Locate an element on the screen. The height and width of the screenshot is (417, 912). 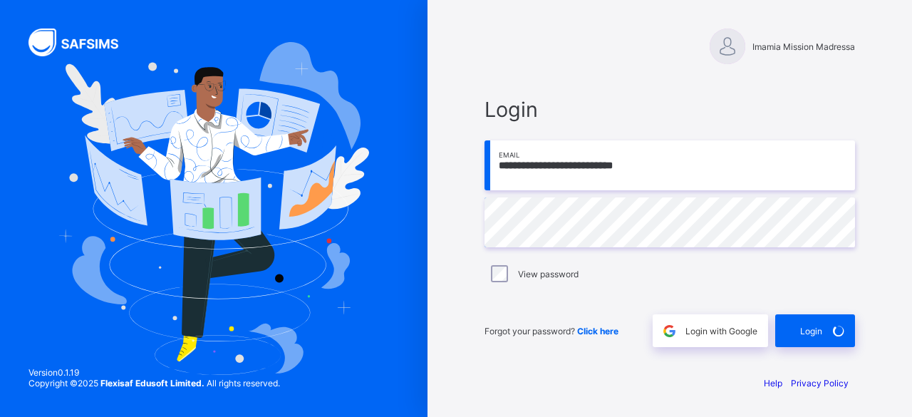
strong: Flexisaf Edusoft Limited. is located at coordinates (152, 382).